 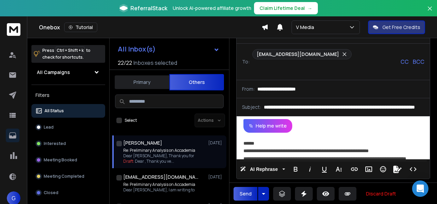 What do you see at coordinates (68, 144) in the screenshot?
I see `button: Interested` at bounding box center [68, 144].